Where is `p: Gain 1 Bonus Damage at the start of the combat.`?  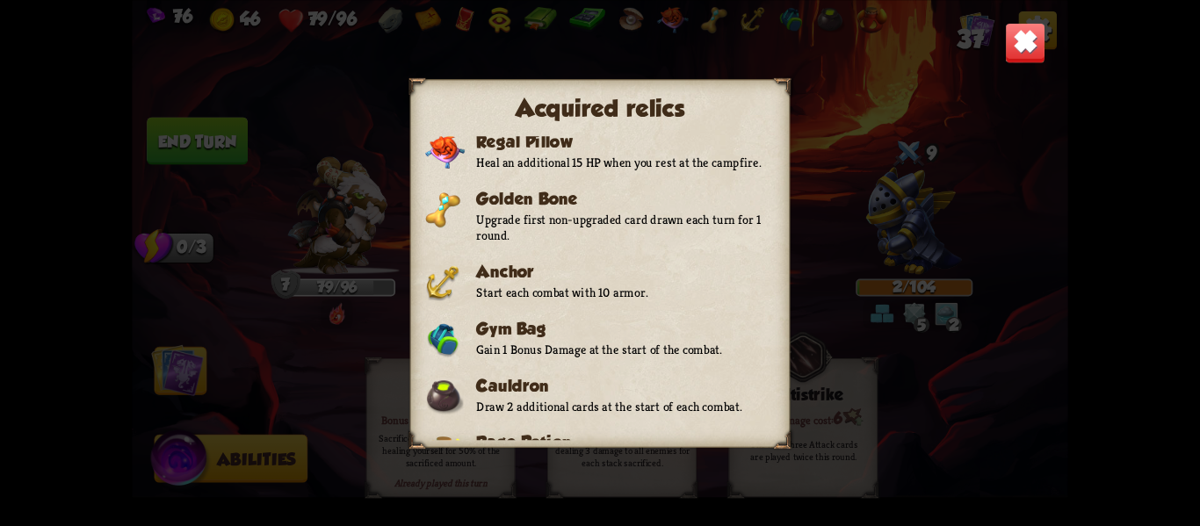
p: Gain 1 Bonus Damage at the start of the combat. is located at coordinates (599, 350).